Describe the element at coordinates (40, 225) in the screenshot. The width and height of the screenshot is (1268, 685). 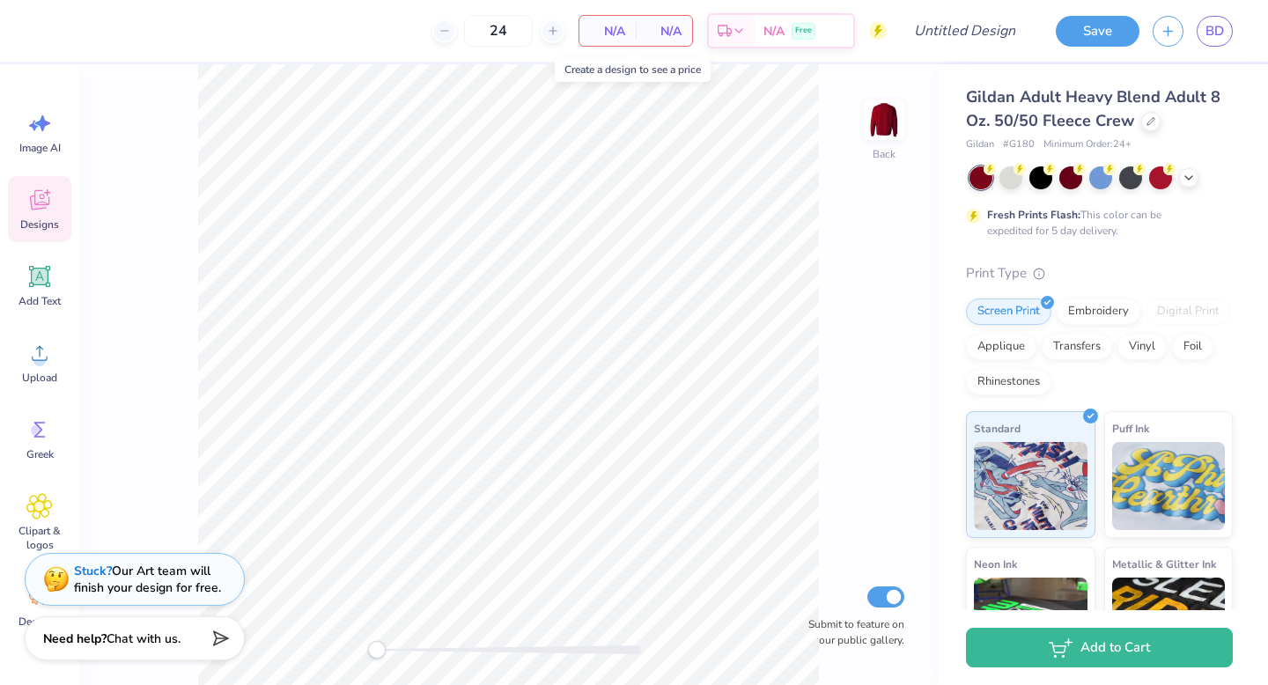
I see `span: Designs` at that location.